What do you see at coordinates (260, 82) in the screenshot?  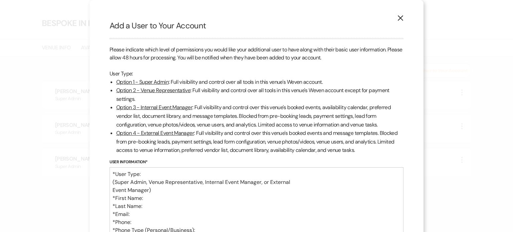 I see `li: : Full visibility and control over all tools in this venue's Weven account.` at bounding box center [260, 82].